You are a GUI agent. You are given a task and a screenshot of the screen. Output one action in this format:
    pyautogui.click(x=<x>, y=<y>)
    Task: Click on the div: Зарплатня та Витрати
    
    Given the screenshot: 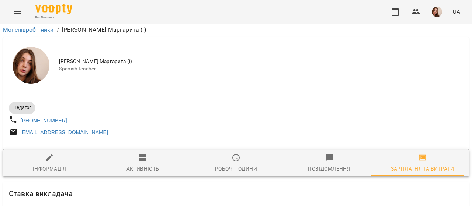 What is the action you would take?
    pyautogui.click(x=422, y=169)
    